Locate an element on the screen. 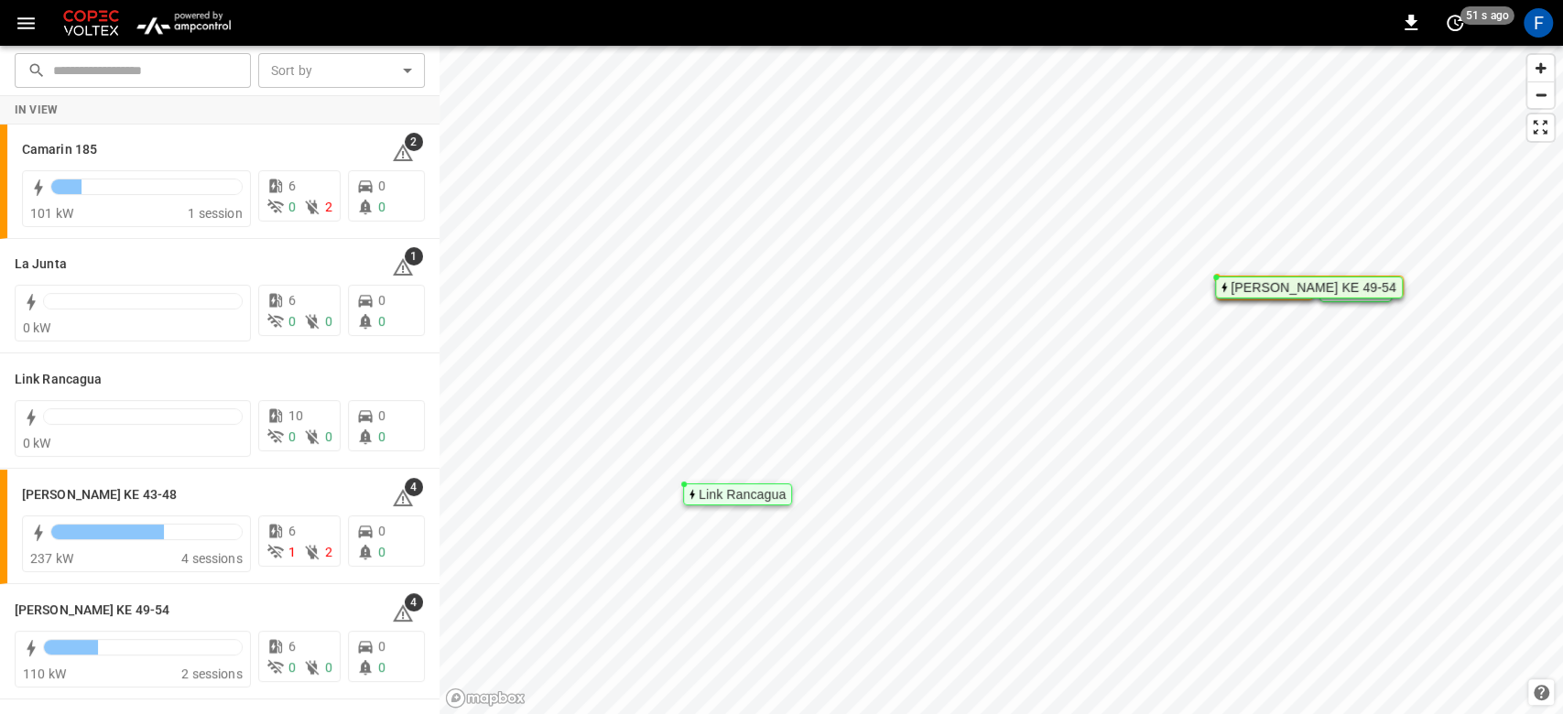  a: Mapbox homepage is located at coordinates (485, 698).